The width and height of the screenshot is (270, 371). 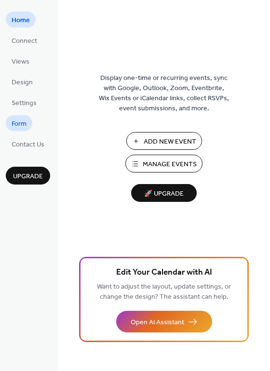 I want to click on button: 🚀 Upgrade, so click(x=164, y=193).